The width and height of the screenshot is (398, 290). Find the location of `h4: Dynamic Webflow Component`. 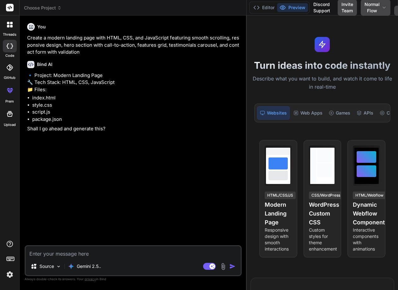

h4: Dynamic Webflow Component is located at coordinates (366, 214).